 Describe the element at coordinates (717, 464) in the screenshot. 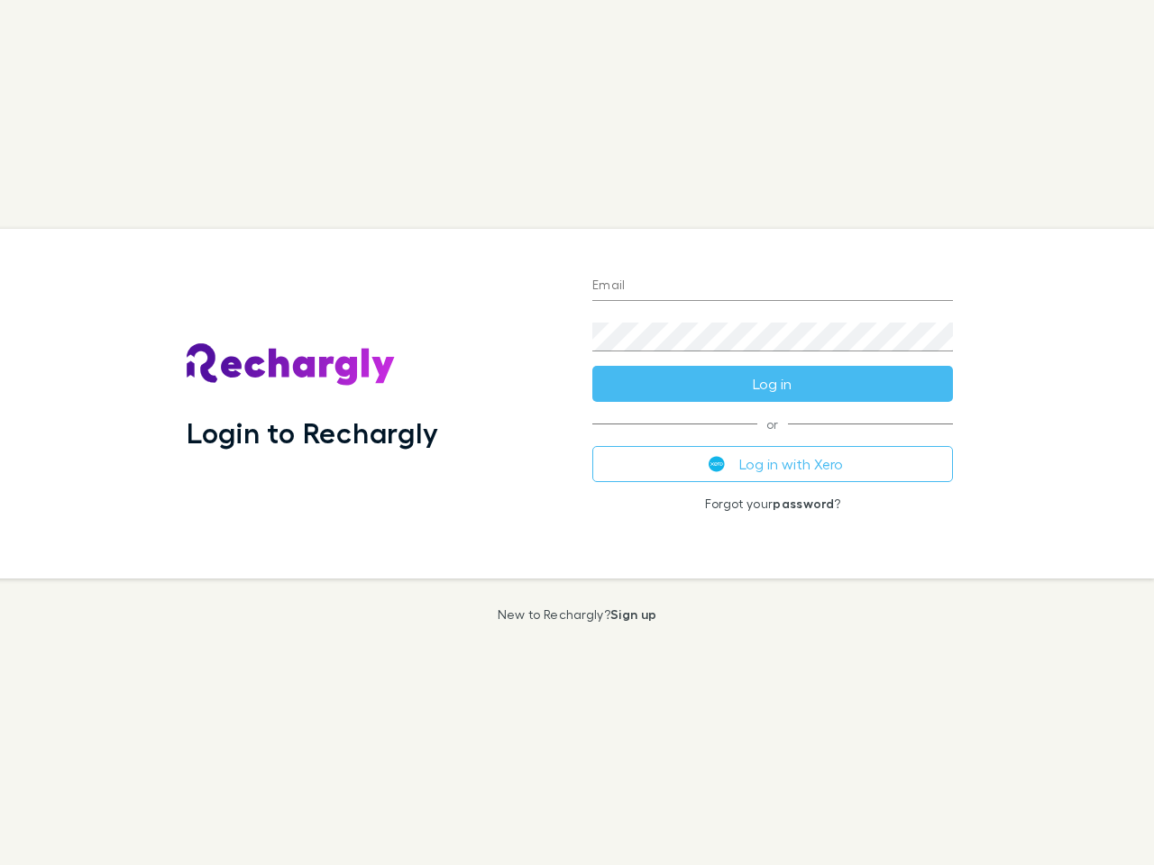

I see `img: Xero's logo` at that location.